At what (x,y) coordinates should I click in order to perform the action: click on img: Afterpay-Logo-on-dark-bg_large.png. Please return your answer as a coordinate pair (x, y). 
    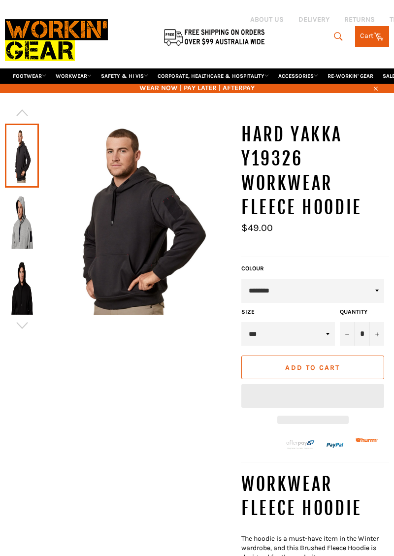
    Looking at the image, I should click on (300, 444).